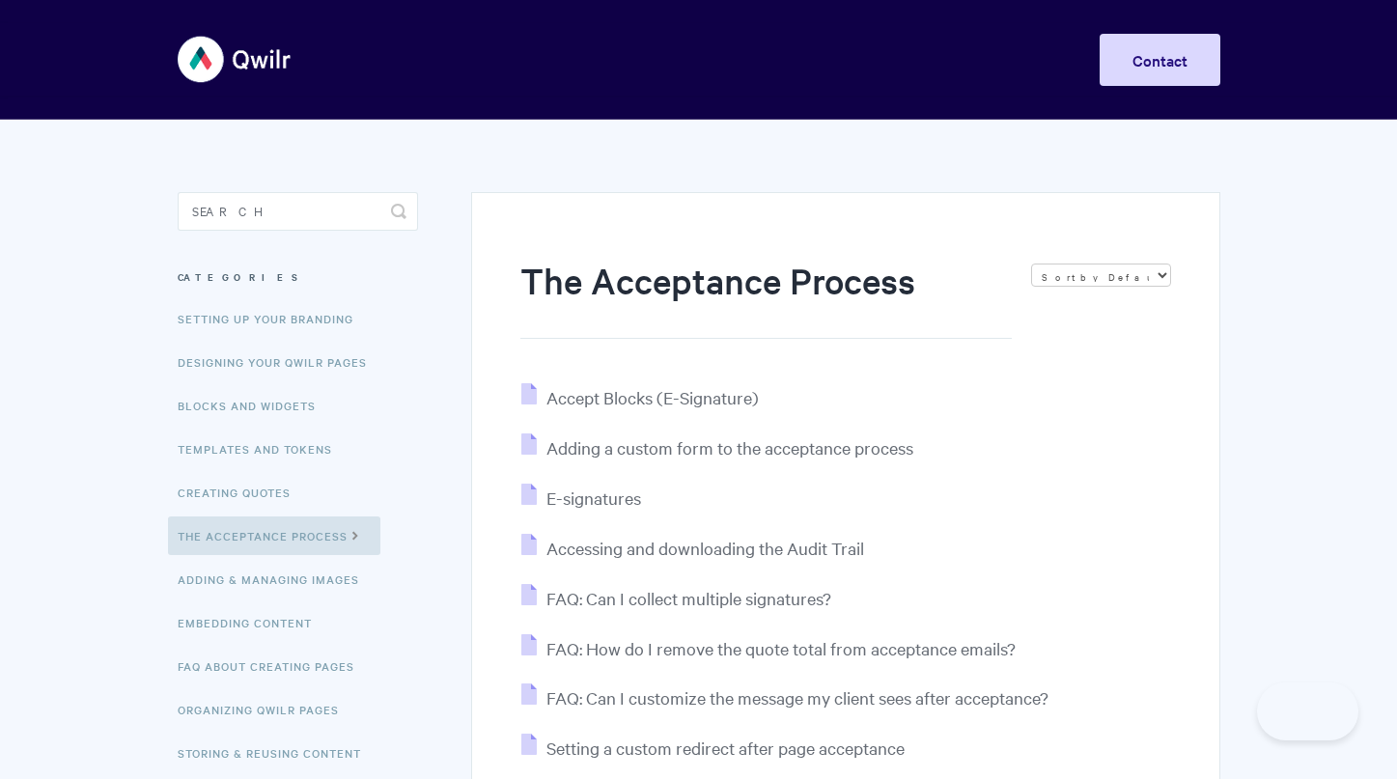 The image size is (1397, 779). I want to click on a: Adding & Managing Images, so click(275, 579).